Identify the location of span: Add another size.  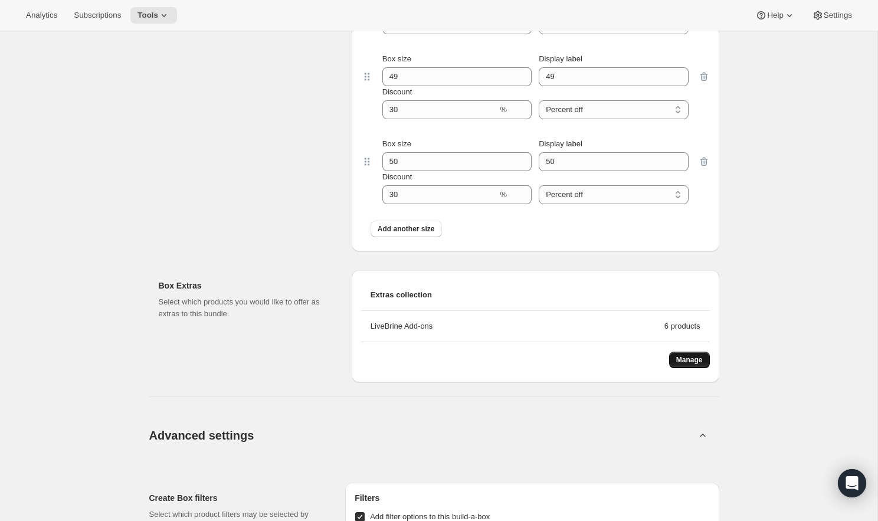
(406, 229).